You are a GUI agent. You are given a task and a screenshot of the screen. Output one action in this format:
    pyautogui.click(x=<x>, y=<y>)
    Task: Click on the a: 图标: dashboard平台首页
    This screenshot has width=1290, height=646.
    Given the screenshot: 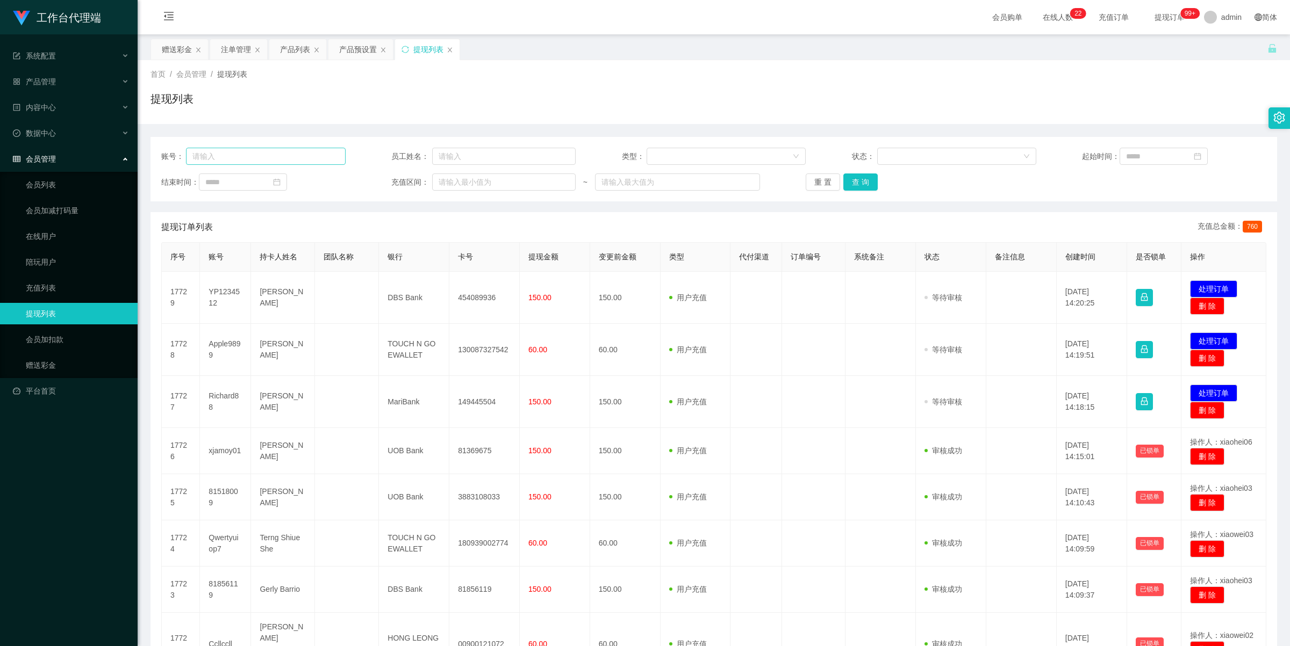 What is the action you would take?
    pyautogui.click(x=71, y=391)
    